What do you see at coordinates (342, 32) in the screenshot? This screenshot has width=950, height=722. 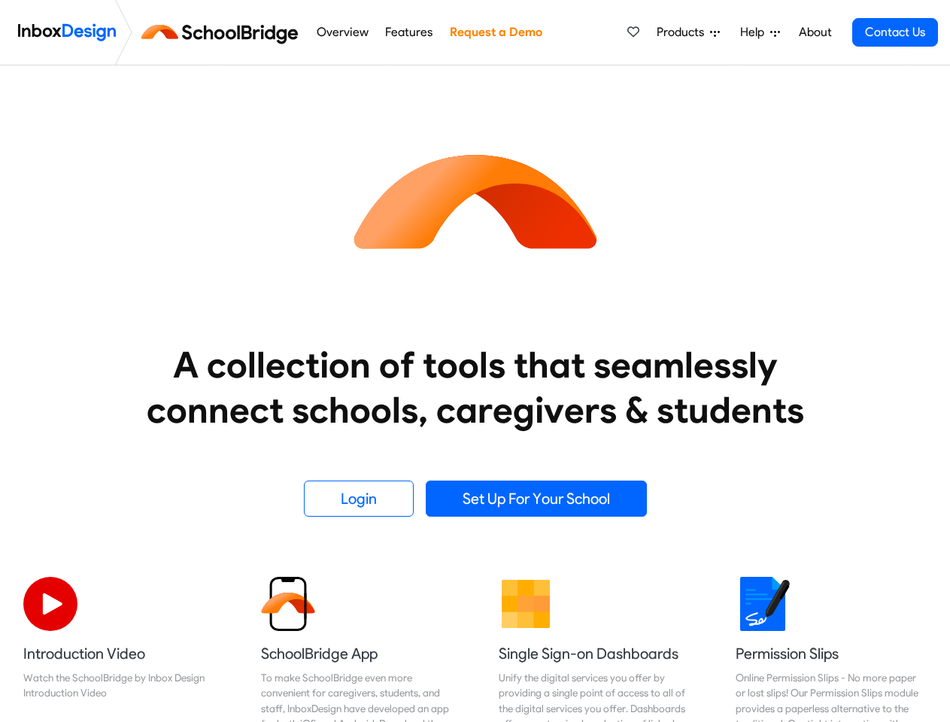 I see `a: Overview` at bounding box center [342, 32].